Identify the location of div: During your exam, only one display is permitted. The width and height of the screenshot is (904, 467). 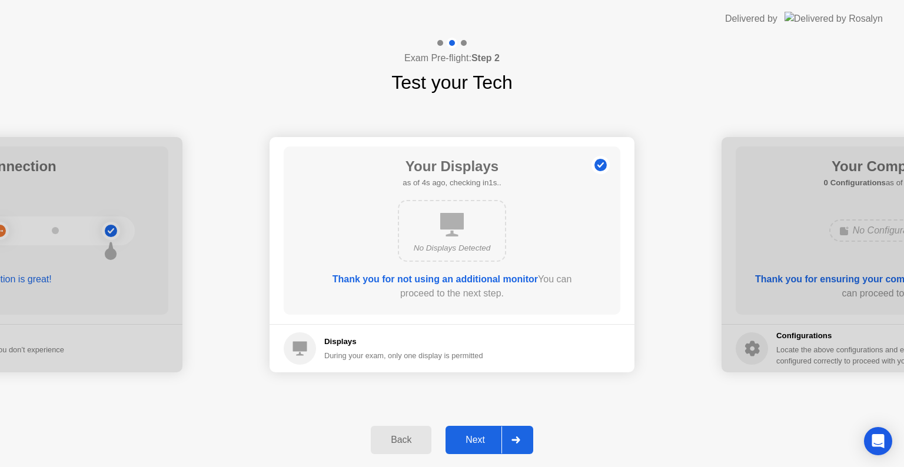
(404, 356).